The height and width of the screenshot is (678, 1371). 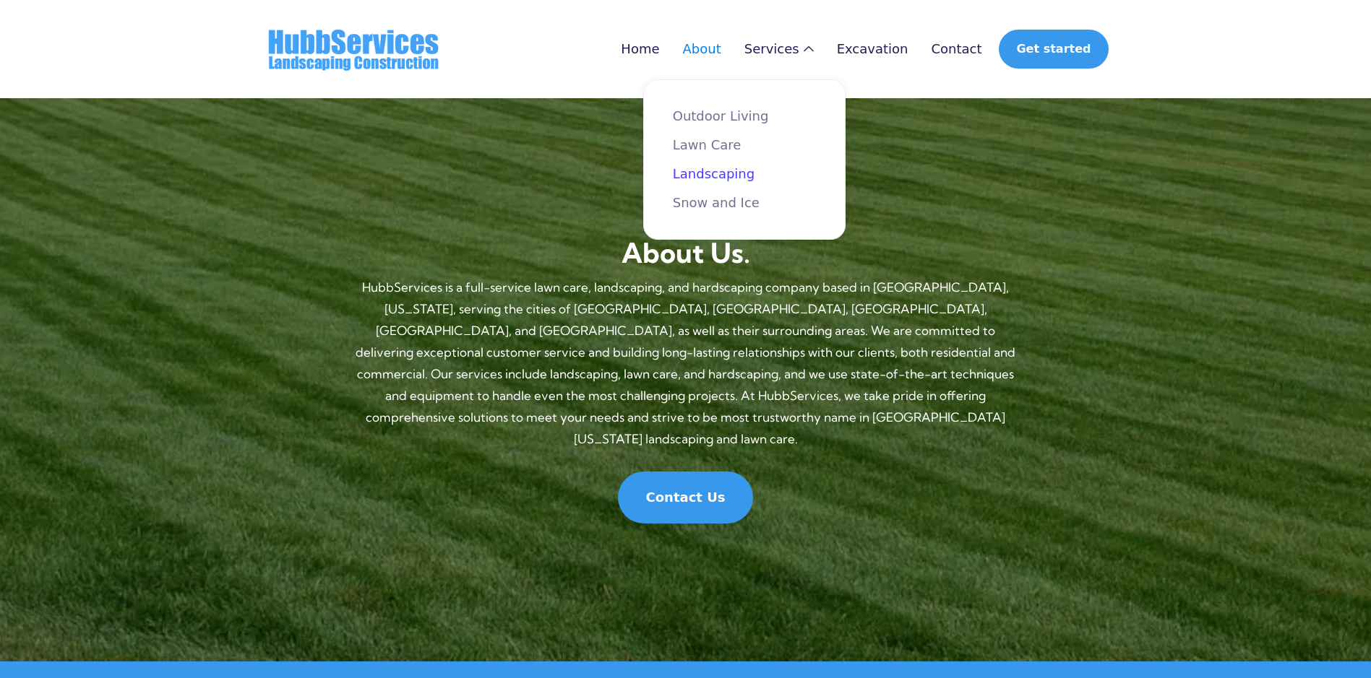 What do you see at coordinates (1053, 49) in the screenshot?
I see `a: Get started` at bounding box center [1053, 49].